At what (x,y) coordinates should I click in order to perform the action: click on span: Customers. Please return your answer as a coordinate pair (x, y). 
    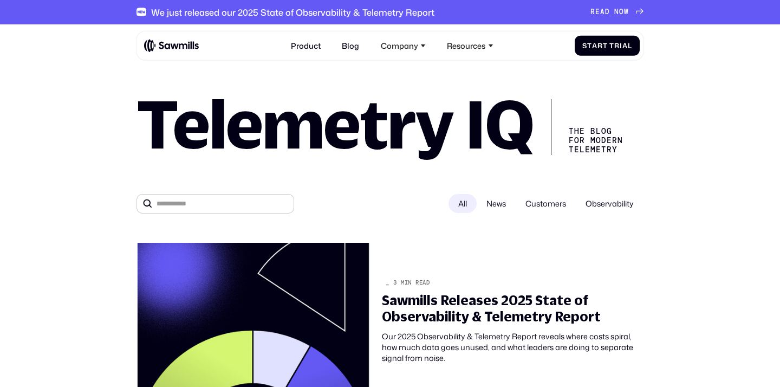
    Looking at the image, I should click on (545, 203).